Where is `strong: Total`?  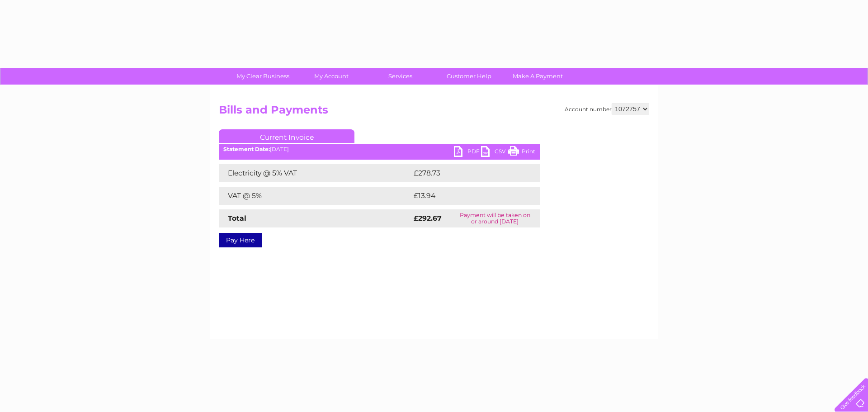
strong: Total is located at coordinates (237, 218).